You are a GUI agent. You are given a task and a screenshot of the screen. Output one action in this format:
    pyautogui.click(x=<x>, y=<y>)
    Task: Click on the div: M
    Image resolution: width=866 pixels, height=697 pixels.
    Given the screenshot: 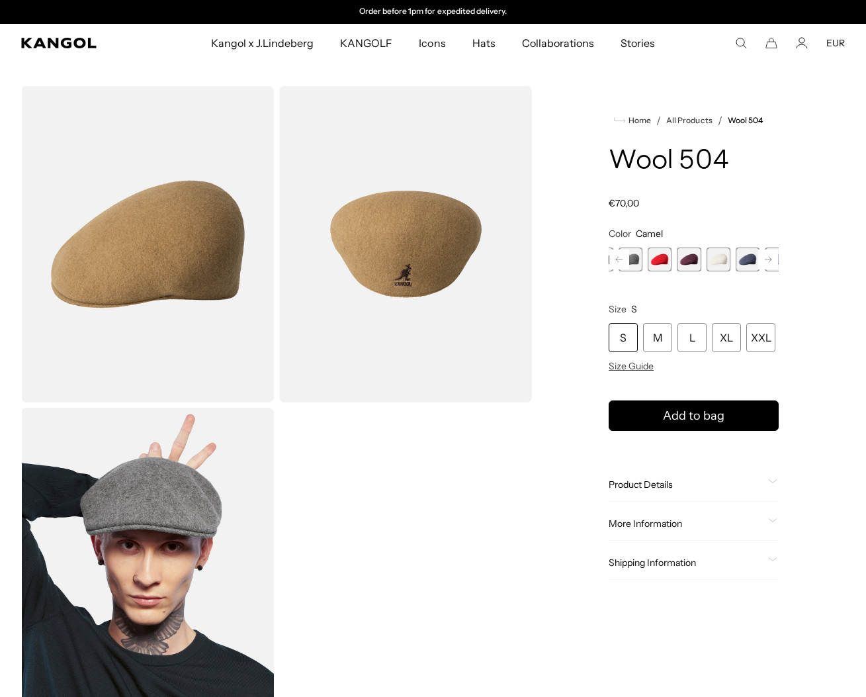 What is the action you would take?
    pyautogui.click(x=658, y=337)
    